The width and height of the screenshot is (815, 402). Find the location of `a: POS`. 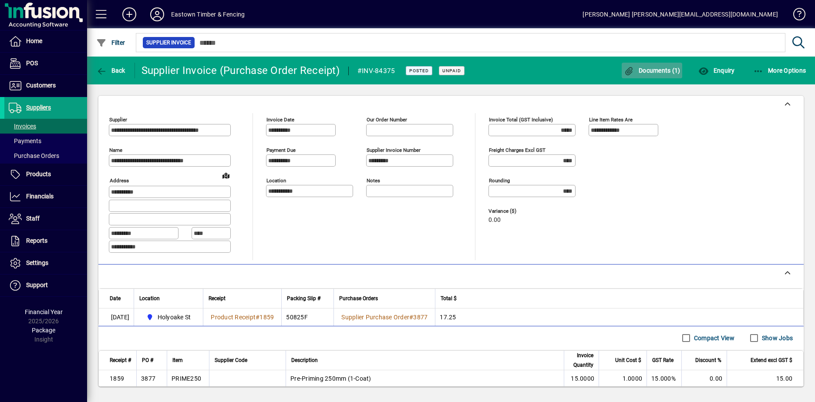

a: POS is located at coordinates (46, 64).